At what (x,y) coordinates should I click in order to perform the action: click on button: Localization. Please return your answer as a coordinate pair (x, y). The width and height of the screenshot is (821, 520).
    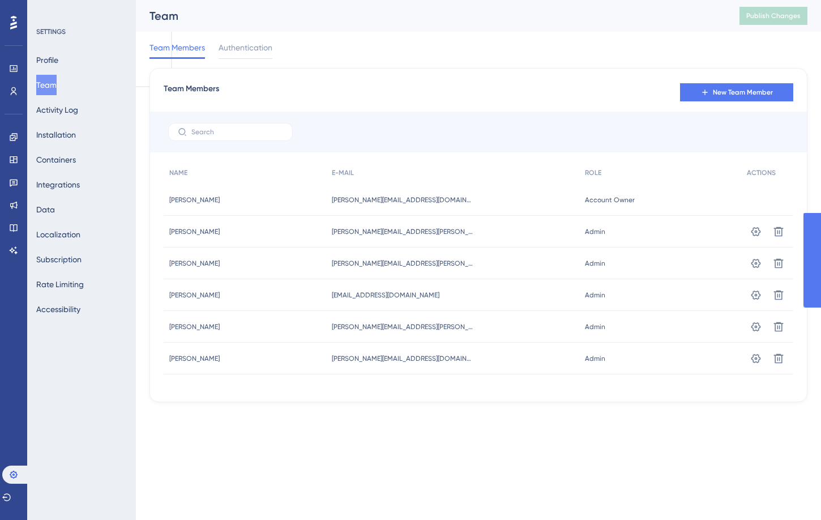
    Looking at the image, I should click on (58, 234).